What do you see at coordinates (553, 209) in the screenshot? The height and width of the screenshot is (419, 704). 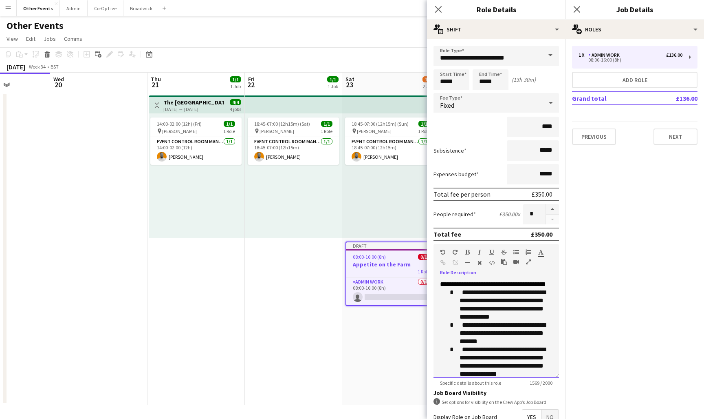 I see `button: Increase` at bounding box center [553, 209].